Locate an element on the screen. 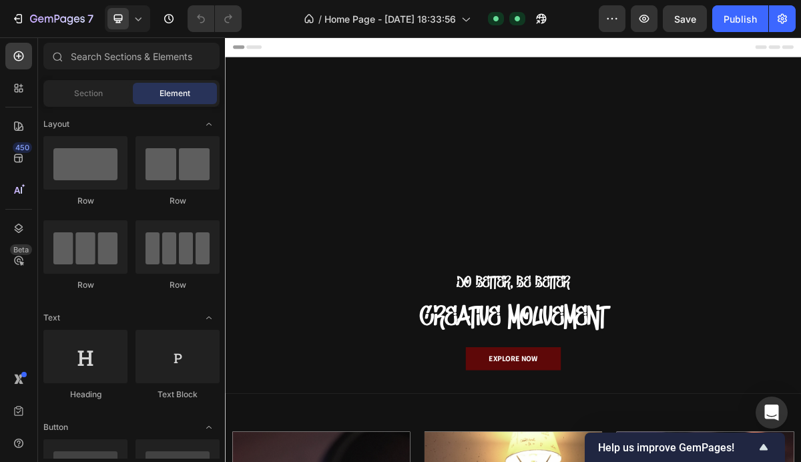 This screenshot has height=462, width=801. span: Section is located at coordinates (88, 93).